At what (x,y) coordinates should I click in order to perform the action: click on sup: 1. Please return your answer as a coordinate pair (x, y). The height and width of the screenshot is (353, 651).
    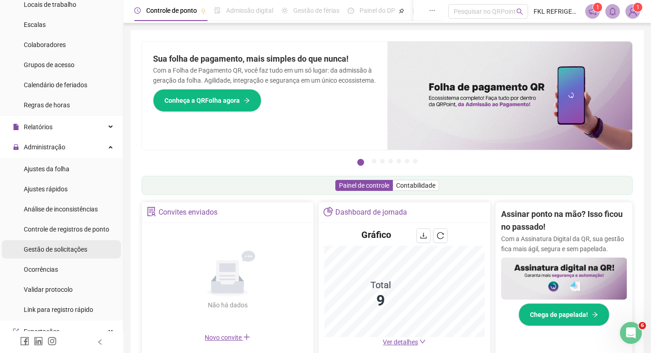
    Looking at the image, I should click on (598, 7).